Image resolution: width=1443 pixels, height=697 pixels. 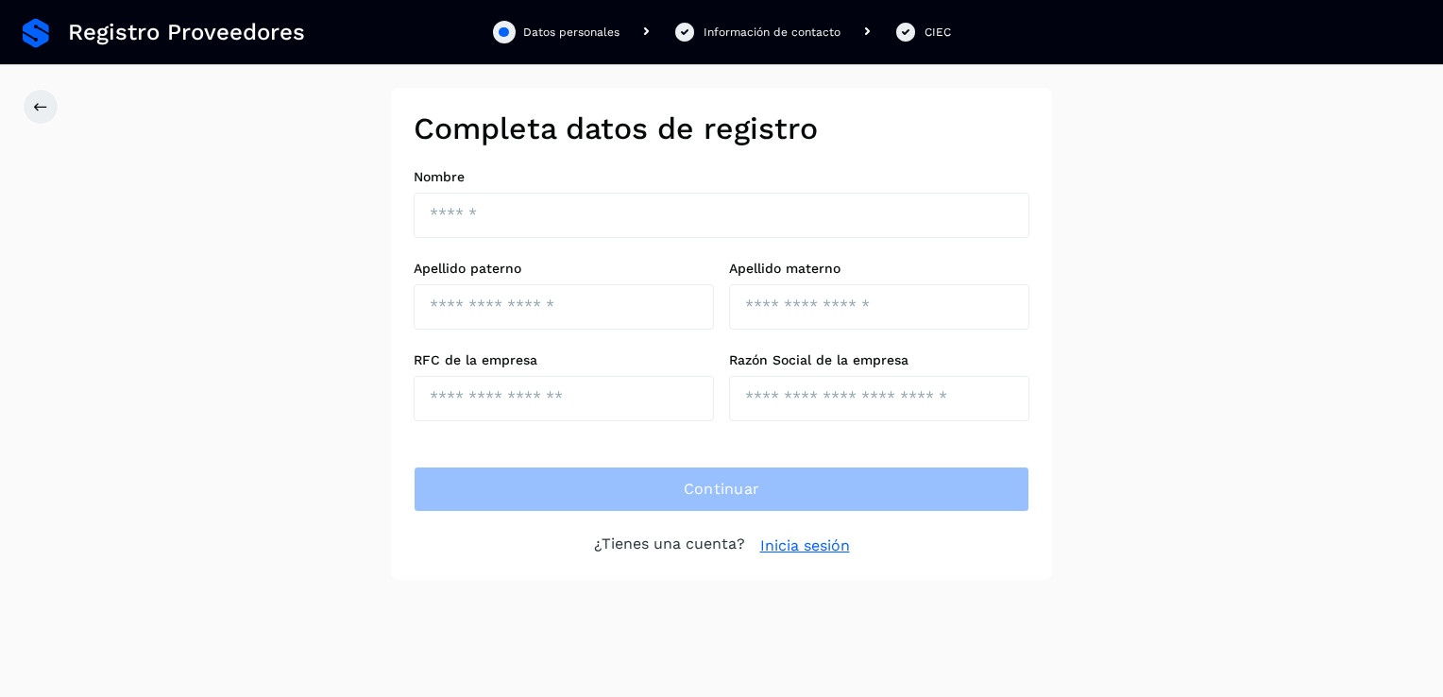 I want to click on span: Continuar, so click(x=721, y=489).